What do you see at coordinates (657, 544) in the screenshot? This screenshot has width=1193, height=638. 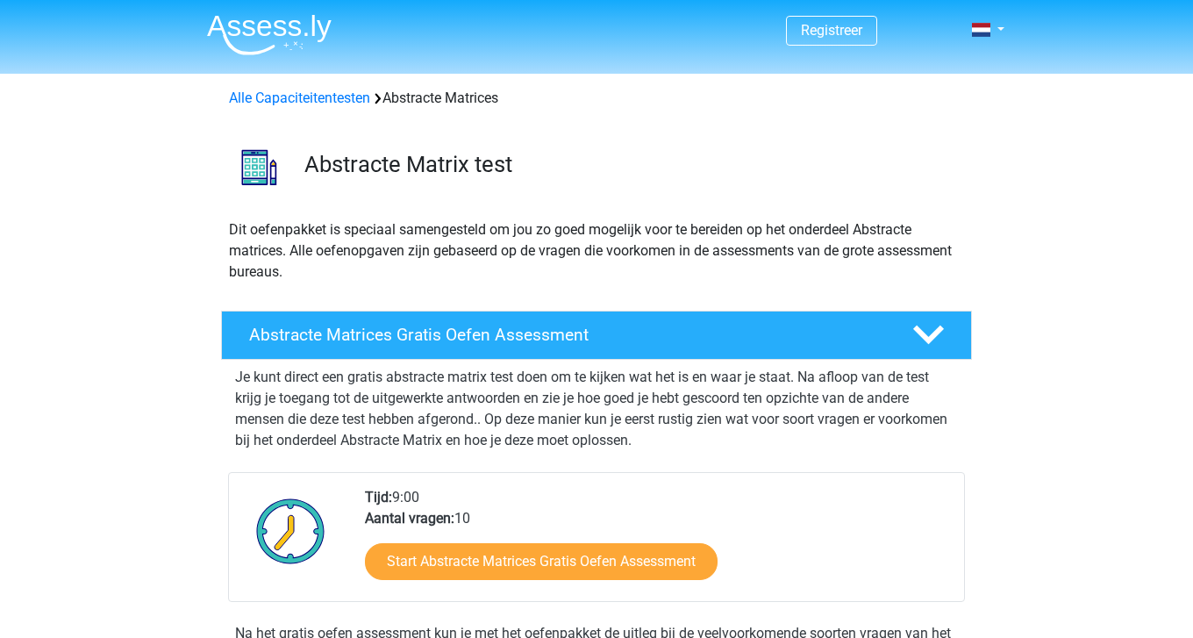 I see `div: 9:00 10` at bounding box center [657, 544].